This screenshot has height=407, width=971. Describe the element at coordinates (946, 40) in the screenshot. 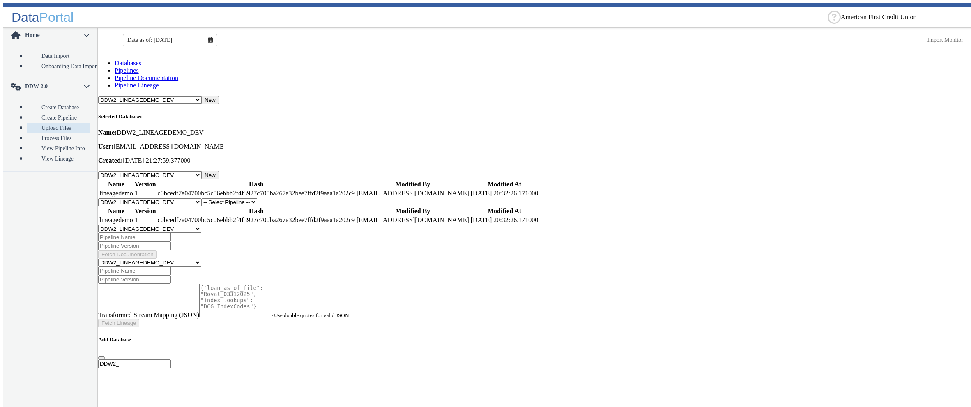

I see `a: This is available for Darling Employees only` at that location.